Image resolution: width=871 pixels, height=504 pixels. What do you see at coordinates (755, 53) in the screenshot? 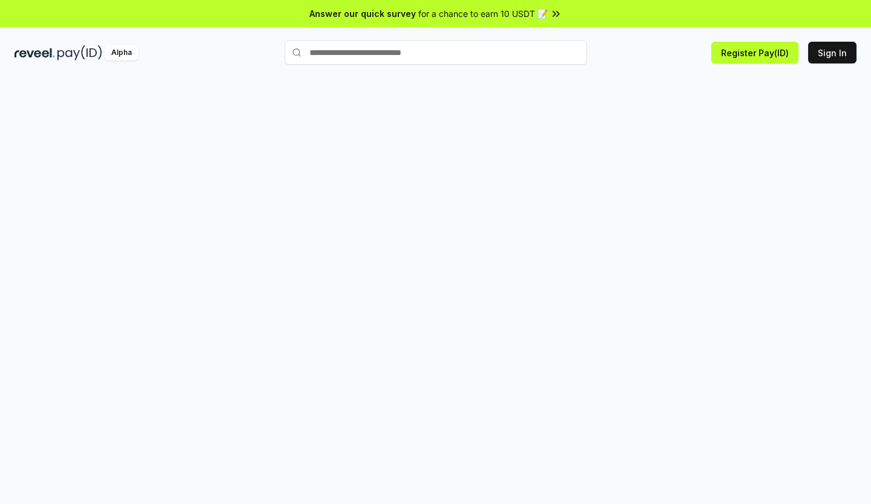
I see `button: Register Pay(ID)` at bounding box center [755, 53].